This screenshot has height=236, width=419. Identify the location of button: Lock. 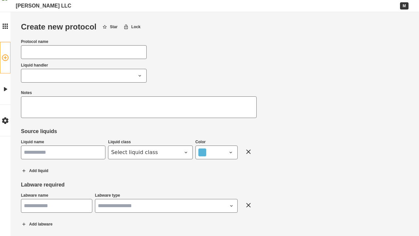
(132, 27).